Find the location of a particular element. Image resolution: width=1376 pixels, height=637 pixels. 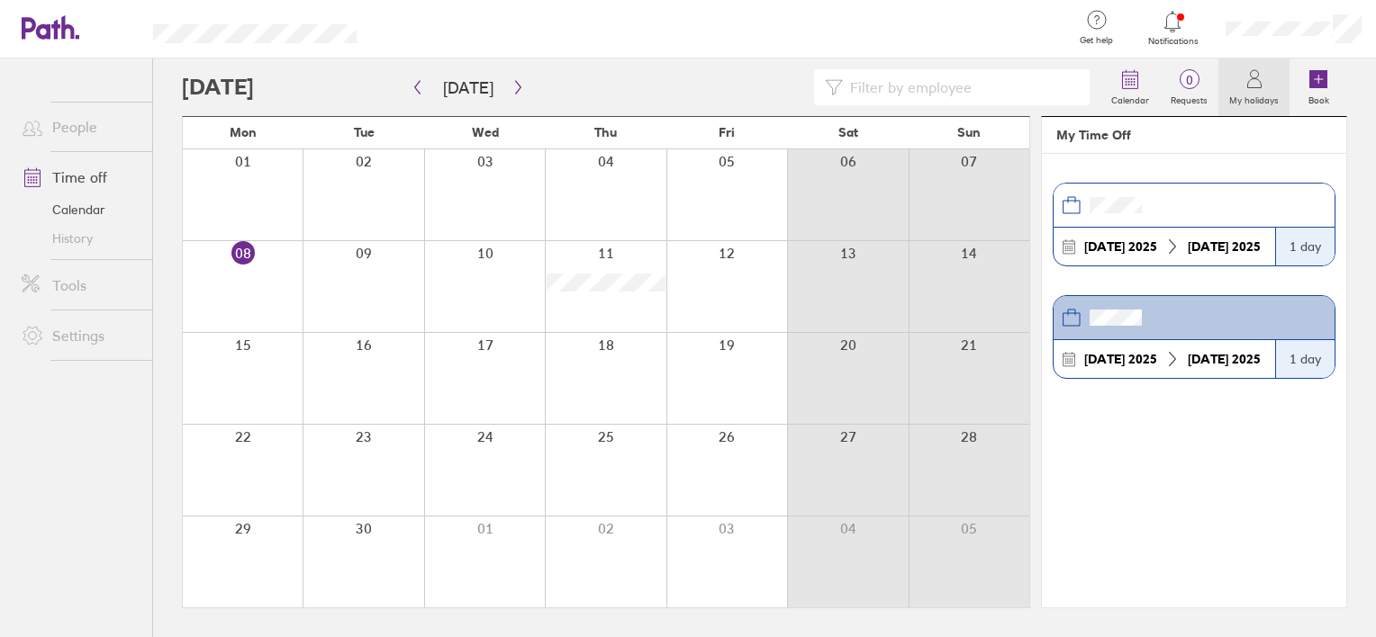

a: Settings is located at coordinates (79, 336).